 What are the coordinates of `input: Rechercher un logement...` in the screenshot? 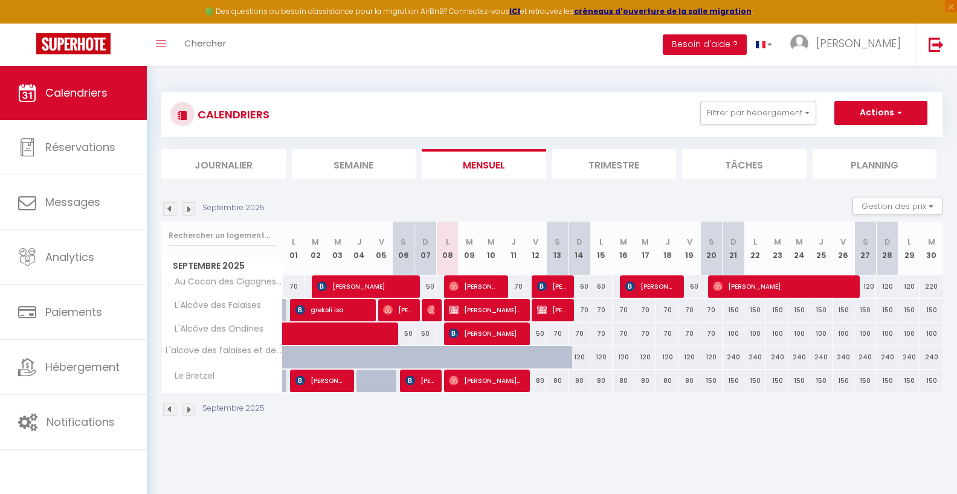 It's located at (222, 236).